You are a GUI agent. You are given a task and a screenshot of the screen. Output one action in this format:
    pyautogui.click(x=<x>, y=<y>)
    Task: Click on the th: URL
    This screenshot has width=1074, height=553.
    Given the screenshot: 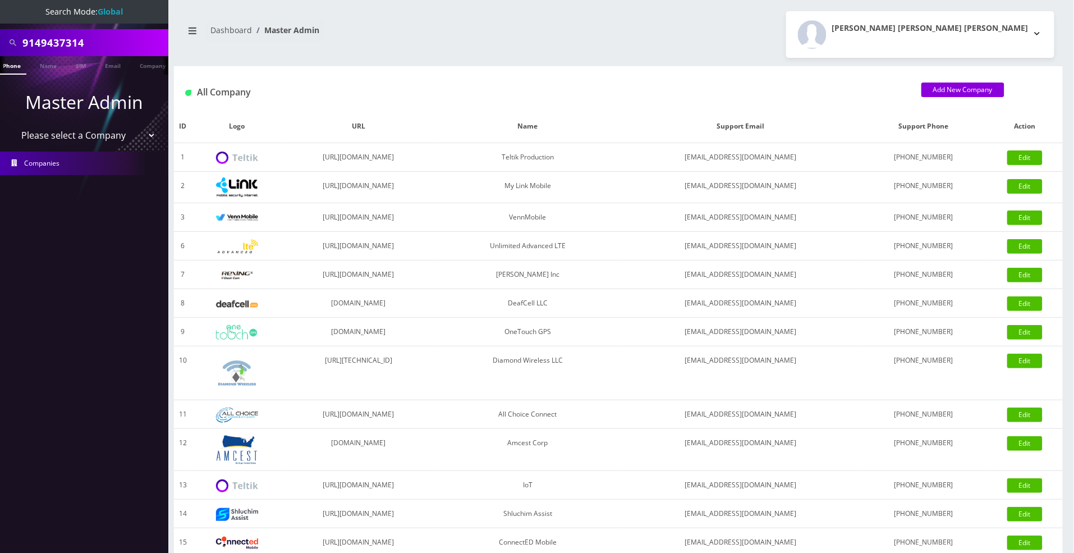 What is the action you would take?
    pyautogui.click(x=359, y=126)
    